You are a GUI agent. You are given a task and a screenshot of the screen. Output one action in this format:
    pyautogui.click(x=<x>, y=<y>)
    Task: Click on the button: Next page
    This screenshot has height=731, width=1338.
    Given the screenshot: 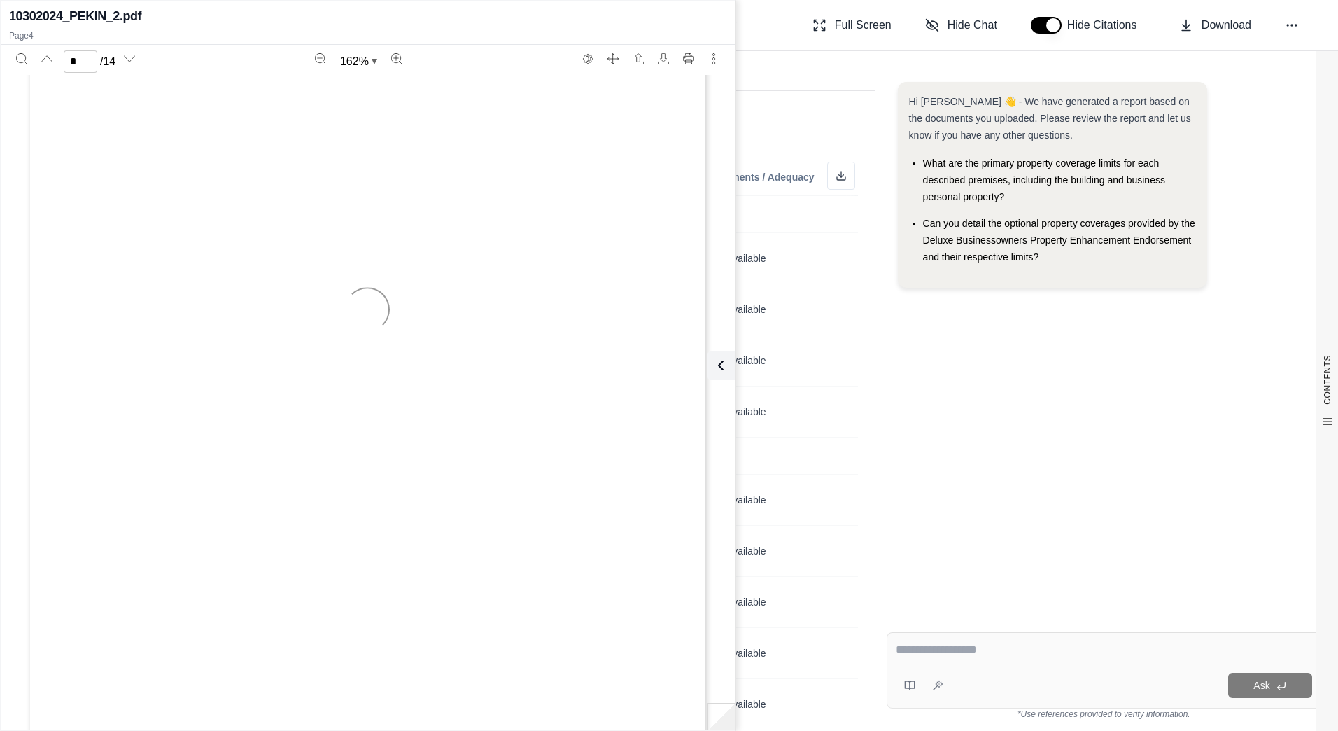 What is the action you would take?
    pyautogui.click(x=129, y=59)
    